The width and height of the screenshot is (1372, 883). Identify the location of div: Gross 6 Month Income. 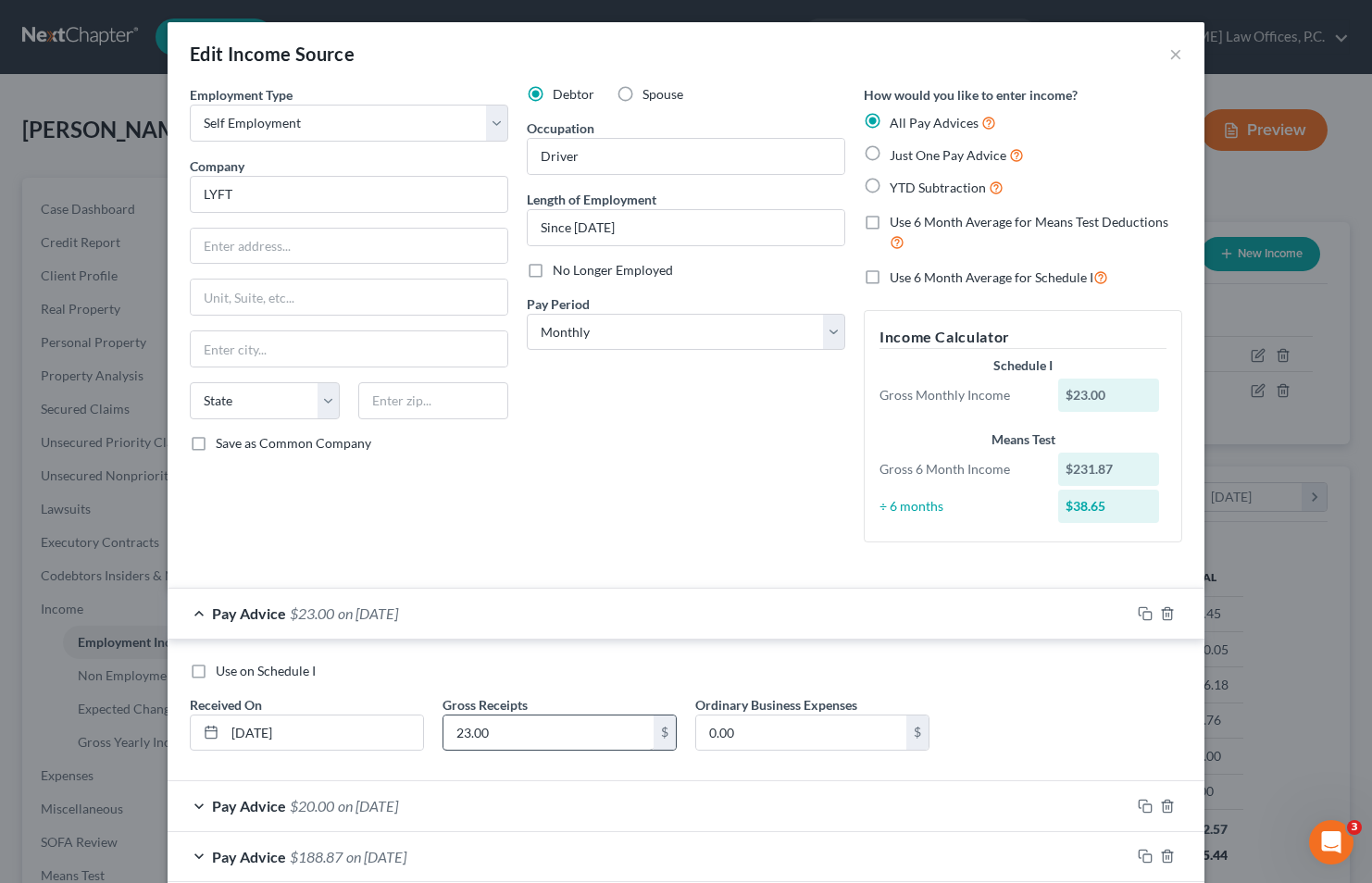
(959, 469).